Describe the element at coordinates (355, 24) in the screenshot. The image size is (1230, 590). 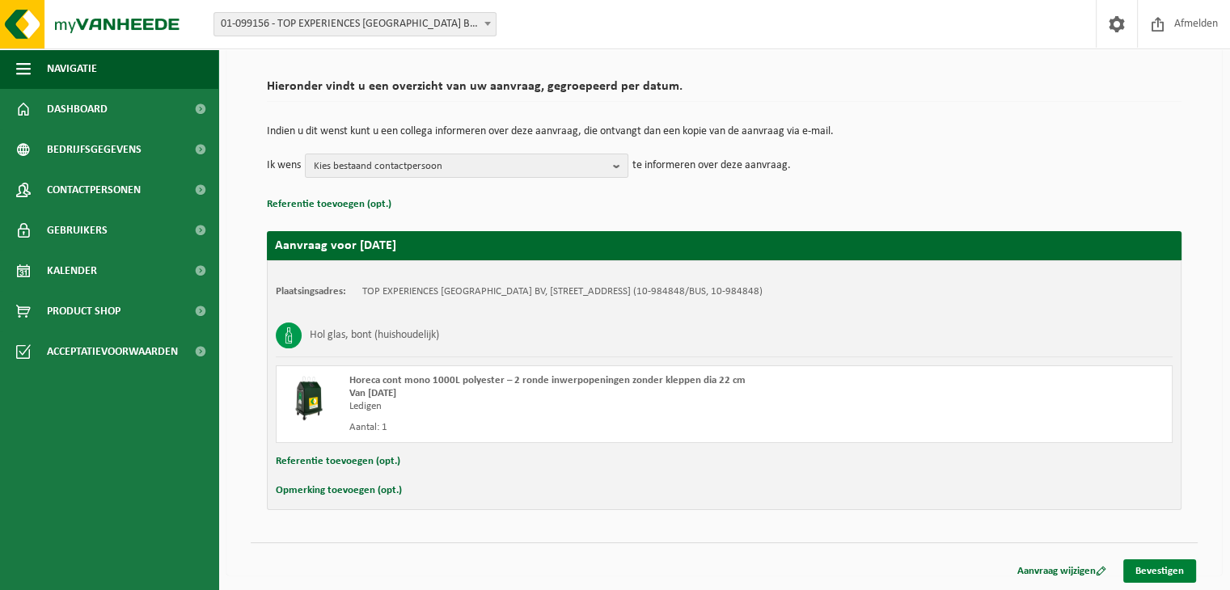
I see `span: 01-099156 - TOP EXPERIENCES BELGIUM BV - KEMMEL` at that location.